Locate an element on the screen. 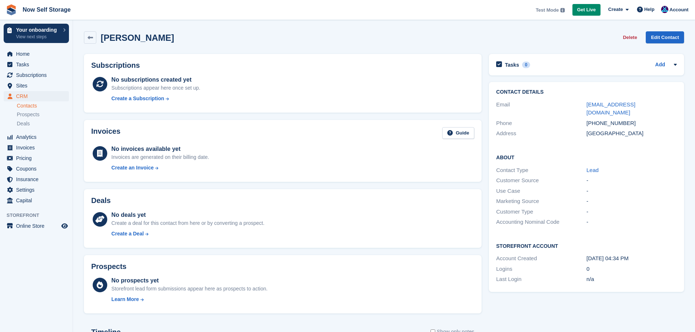 The height and width of the screenshot is (332, 695). div: No subscriptions created yet is located at coordinates (156, 80).